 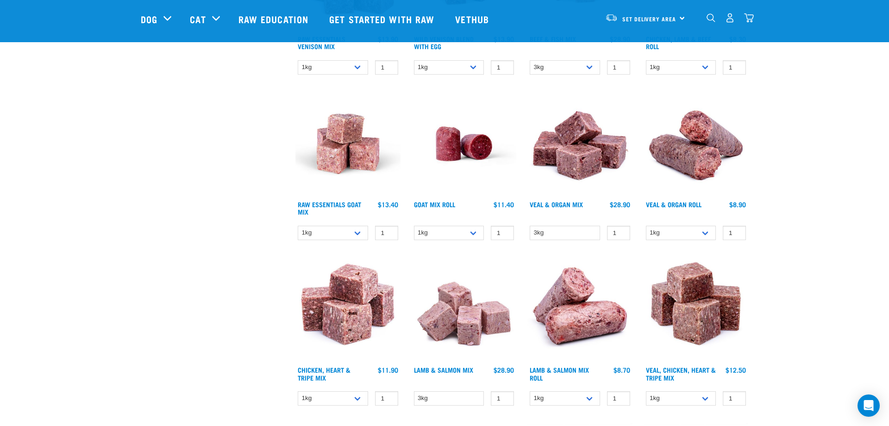 I want to click on a: Vethub, so click(x=473, y=19).